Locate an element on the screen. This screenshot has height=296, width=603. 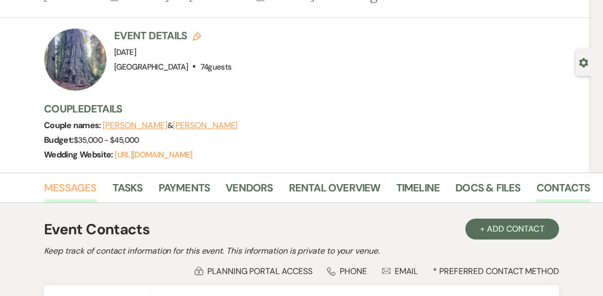
a: Tasks is located at coordinates (128, 191).